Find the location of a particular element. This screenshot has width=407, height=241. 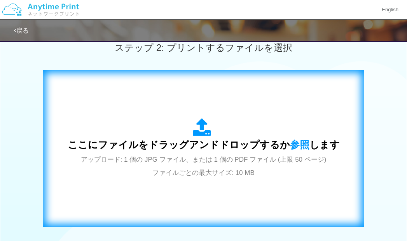

span: アップロード: 1 個の JPG ファイル、または 1 個の PDF ファイル (上限 50 ページ) ファイルごとの最大サイズ: 10 MB is located at coordinates (204, 166).